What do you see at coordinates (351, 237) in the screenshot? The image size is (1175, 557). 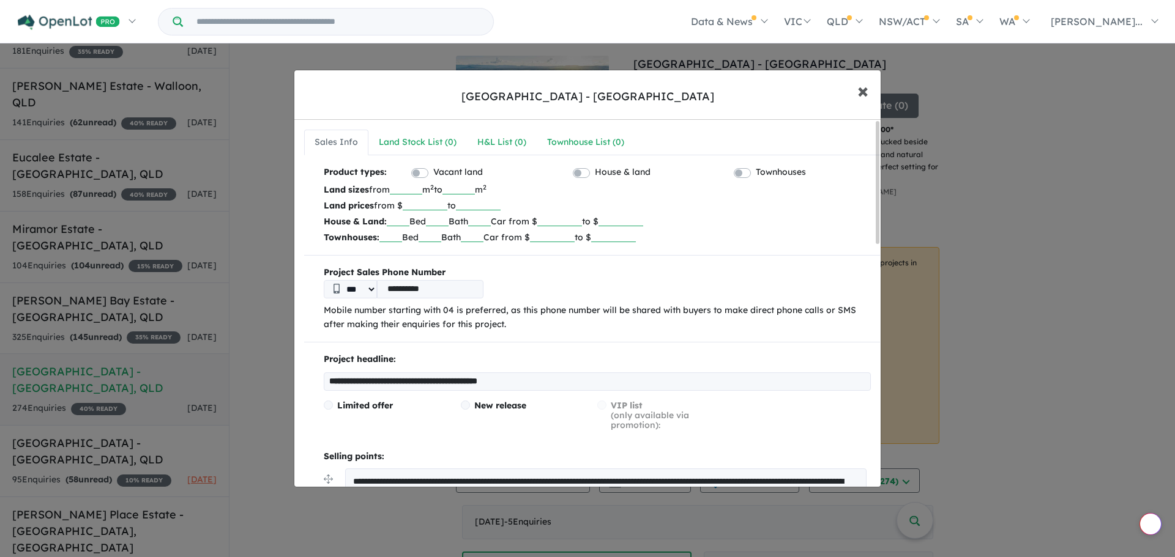 I see `b: Townhouses:` at bounding box center [351, 237].